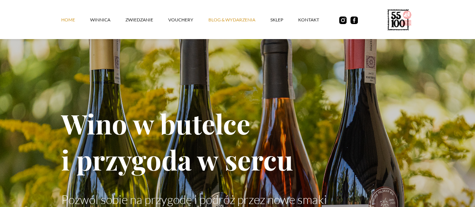 The width and height of the screenshot is (475, 207). I want to click on h1: Wino w butelce i przygoda w sercu, so click(238, 141).